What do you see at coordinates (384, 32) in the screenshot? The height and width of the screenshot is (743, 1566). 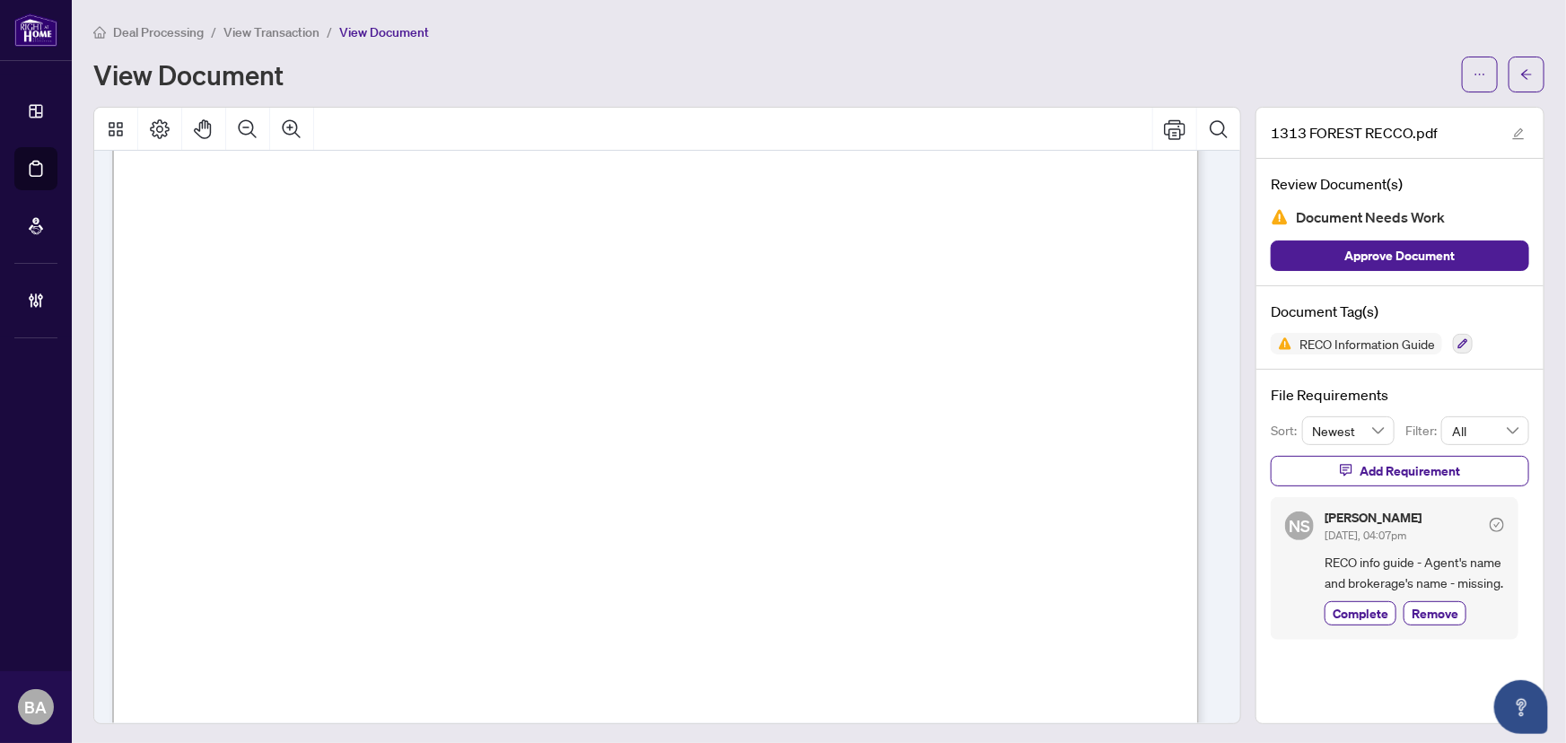 I see `span: View Document` at bounding box center [384, 32].